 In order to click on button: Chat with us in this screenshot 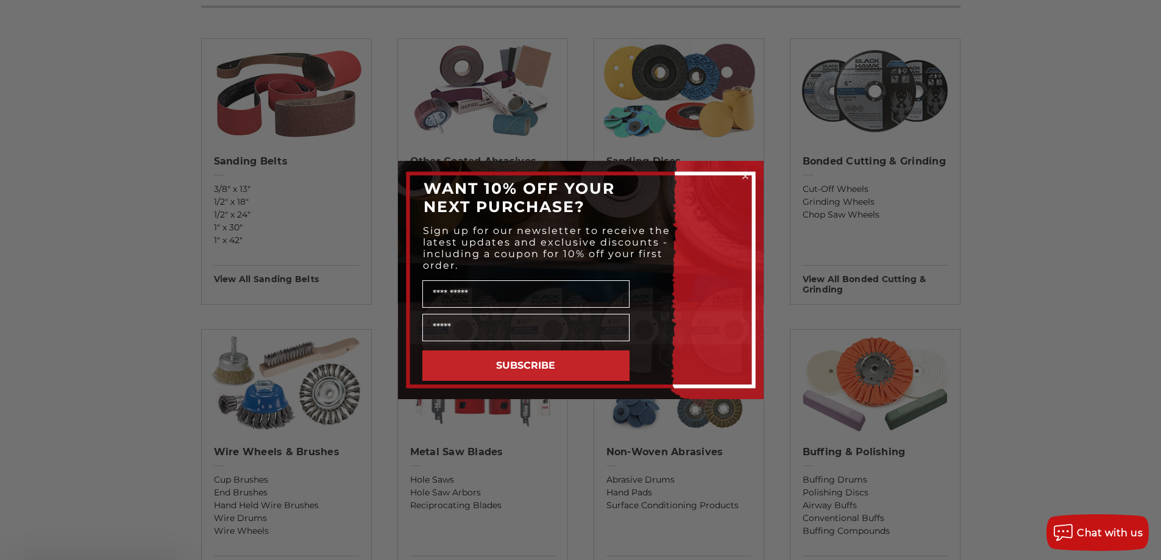, I will do `click(1098, 533)`.